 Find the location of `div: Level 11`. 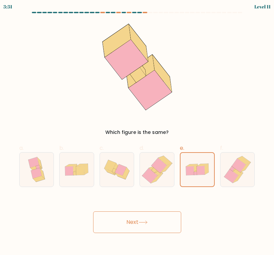

div: Level 11 is located at coordinates (262, 6).